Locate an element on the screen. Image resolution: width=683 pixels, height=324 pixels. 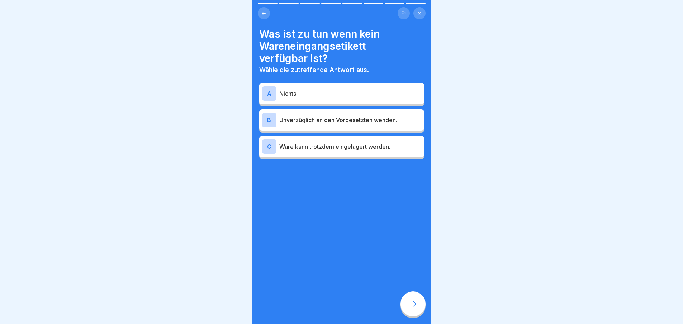
p: Unverzüglich an den Vorgesetzten wenden. is located at coordinates (350, 120).